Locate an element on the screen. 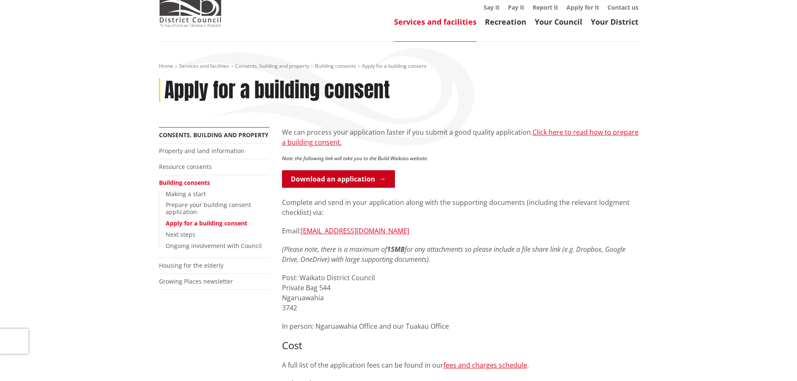 This screenshot has width=797, height=381. a: Home is located at coordinates (166, 66).